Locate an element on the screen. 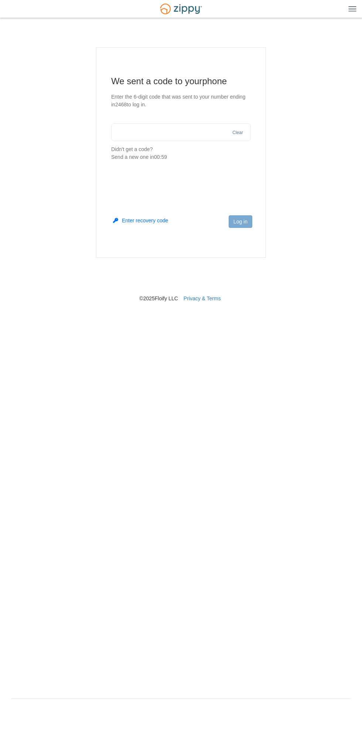 This screenshot has width=362, height=742. button: Enter recovery code is located at coordinates (140, 221).